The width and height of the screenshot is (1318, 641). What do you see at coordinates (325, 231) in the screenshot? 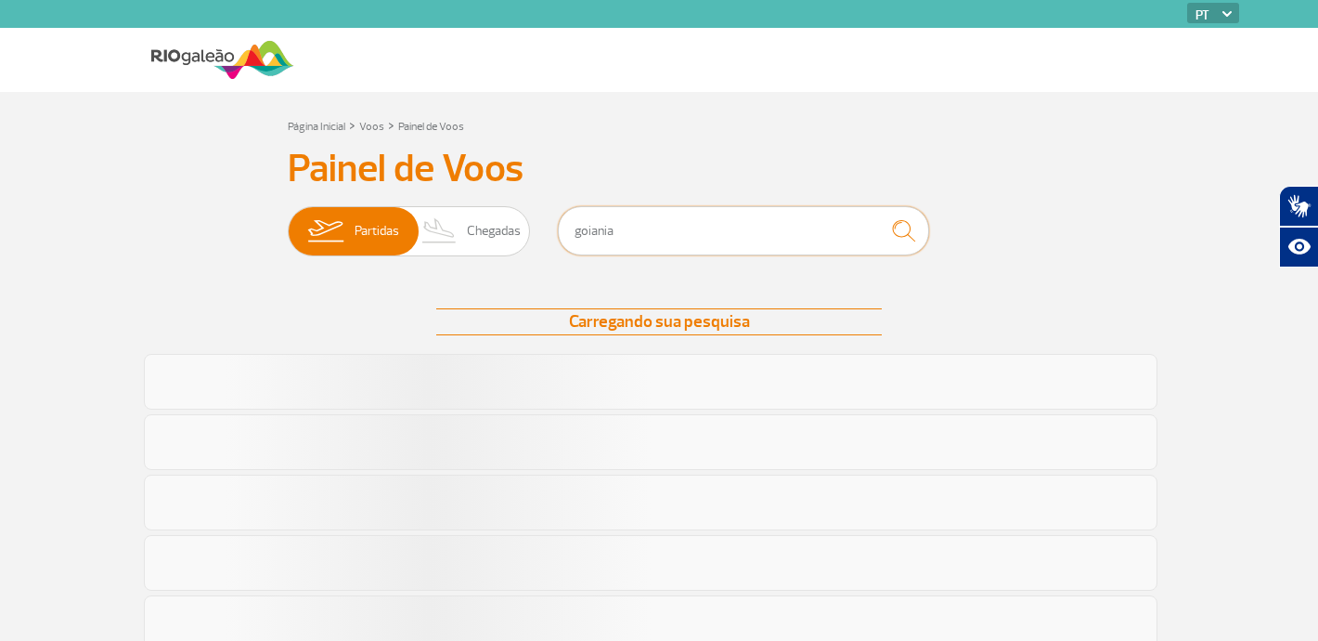
I see `img: slider-embarque` at bounding box center [325, 231].